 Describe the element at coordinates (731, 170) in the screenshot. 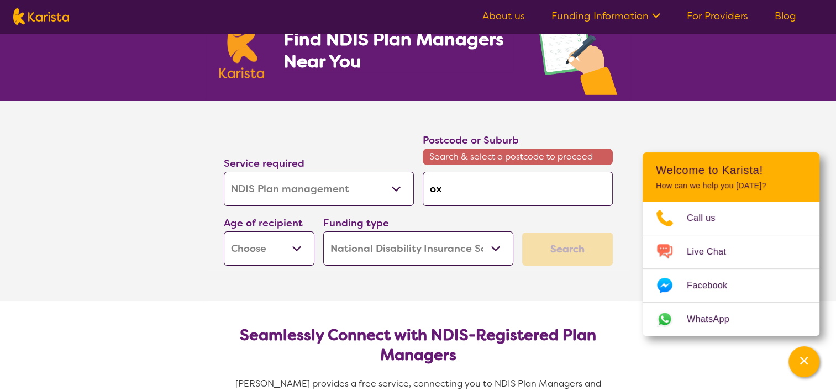

I see `h2: Welcome to Karista!` at that location.